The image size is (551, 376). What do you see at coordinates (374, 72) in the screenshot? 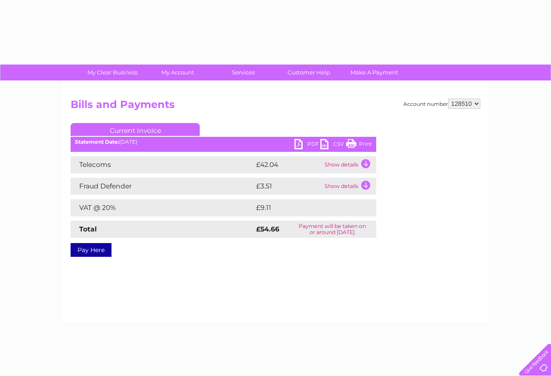
I see `a: Make A Payment` at bounding box center [374, 72].